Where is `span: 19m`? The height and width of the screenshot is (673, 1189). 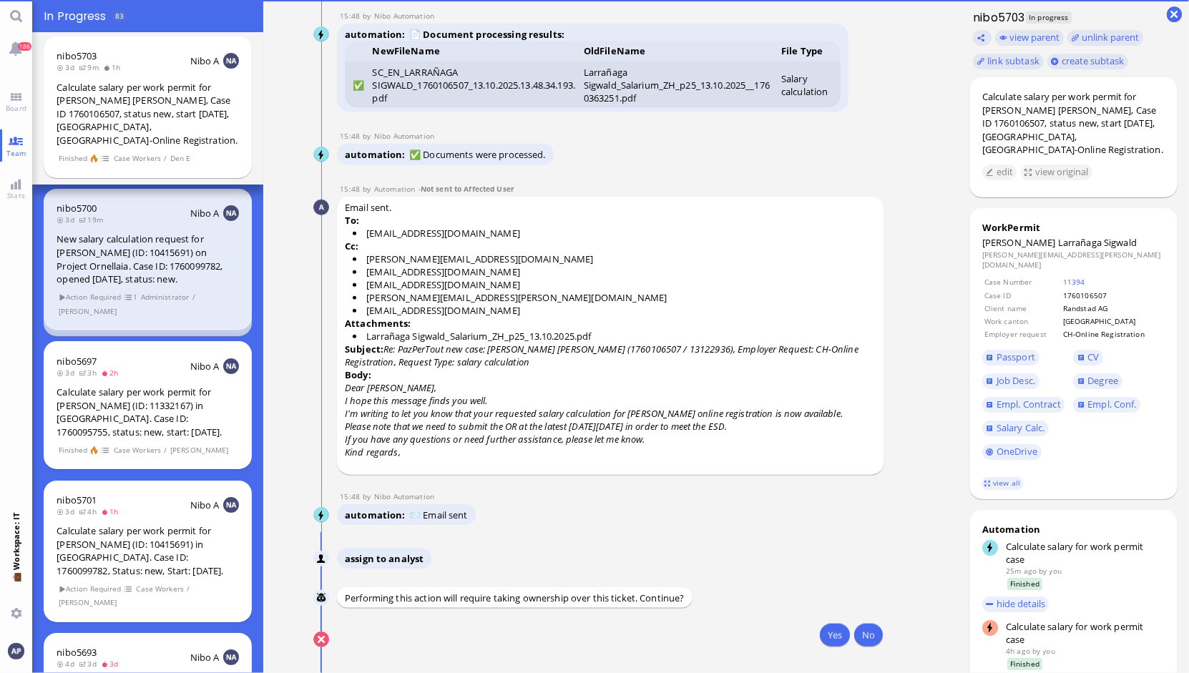 span: 19m is located at coordinates (93, 220).